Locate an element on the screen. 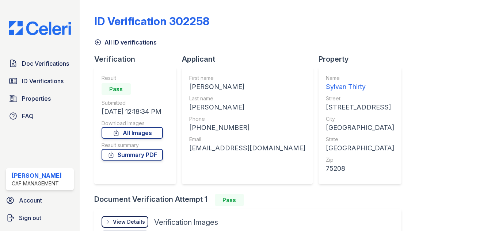 This screenshot has width=499, height=231. div: ID Verification 302258 is located at coordinates (152, 21).